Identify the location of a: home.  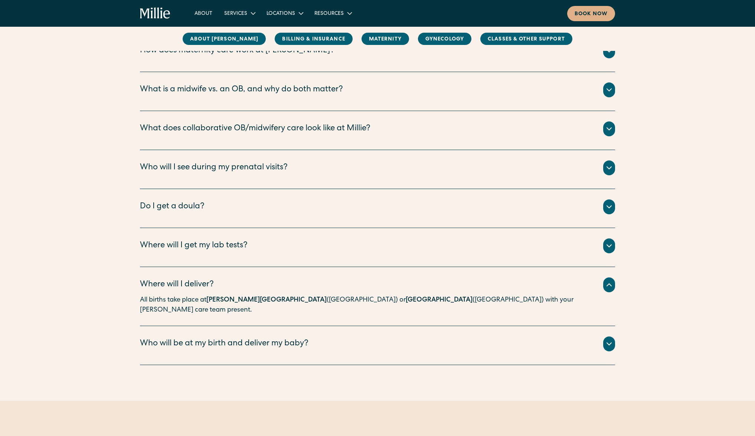
(155, 13).